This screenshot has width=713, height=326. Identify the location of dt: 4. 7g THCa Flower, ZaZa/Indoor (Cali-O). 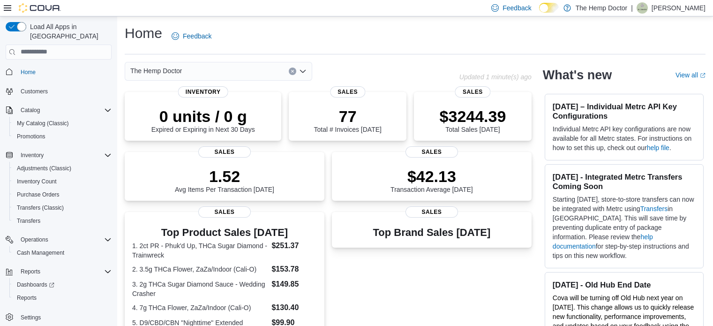
(200, 307).